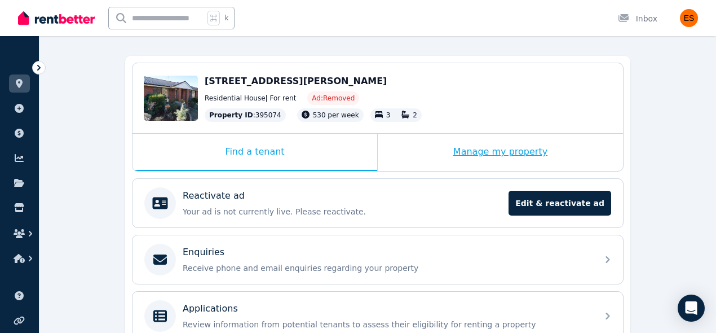  Describe the element at coordinates (214, 196) in the screenshot. I see `p: Reactivate ad` at that location.